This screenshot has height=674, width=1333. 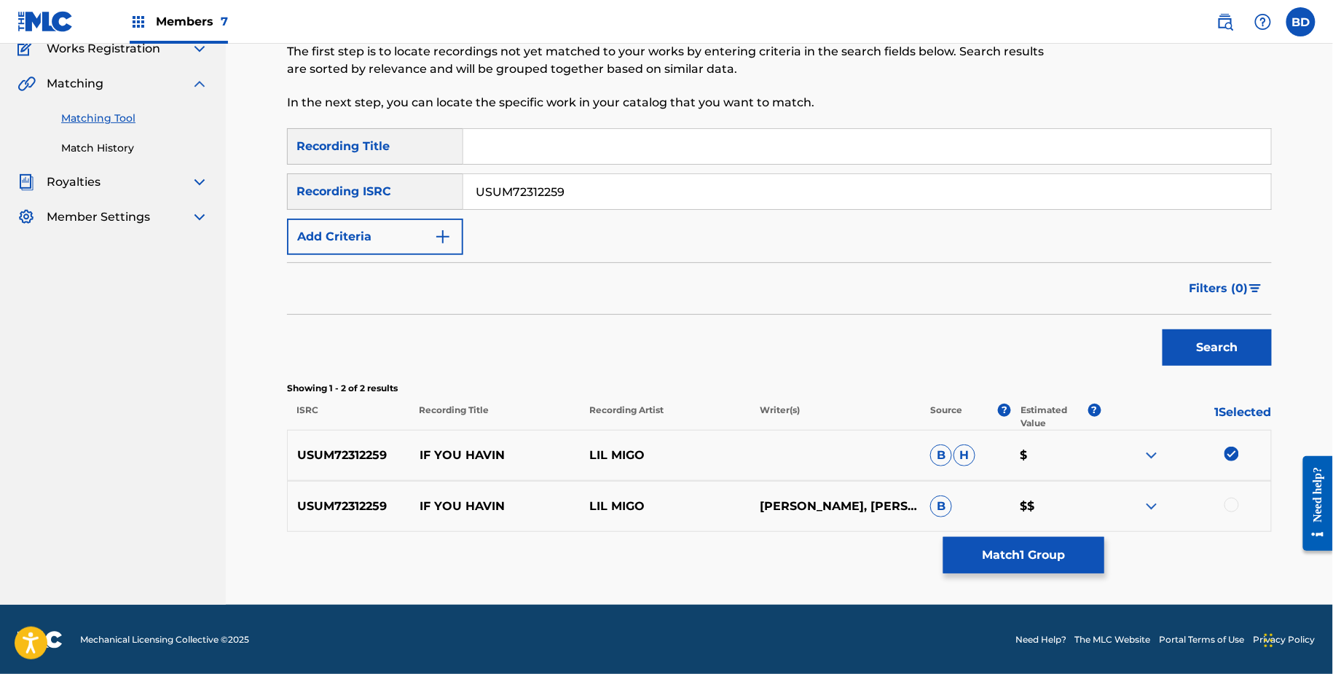 I want to click on div: Need help?, so click(x=25, y=50).